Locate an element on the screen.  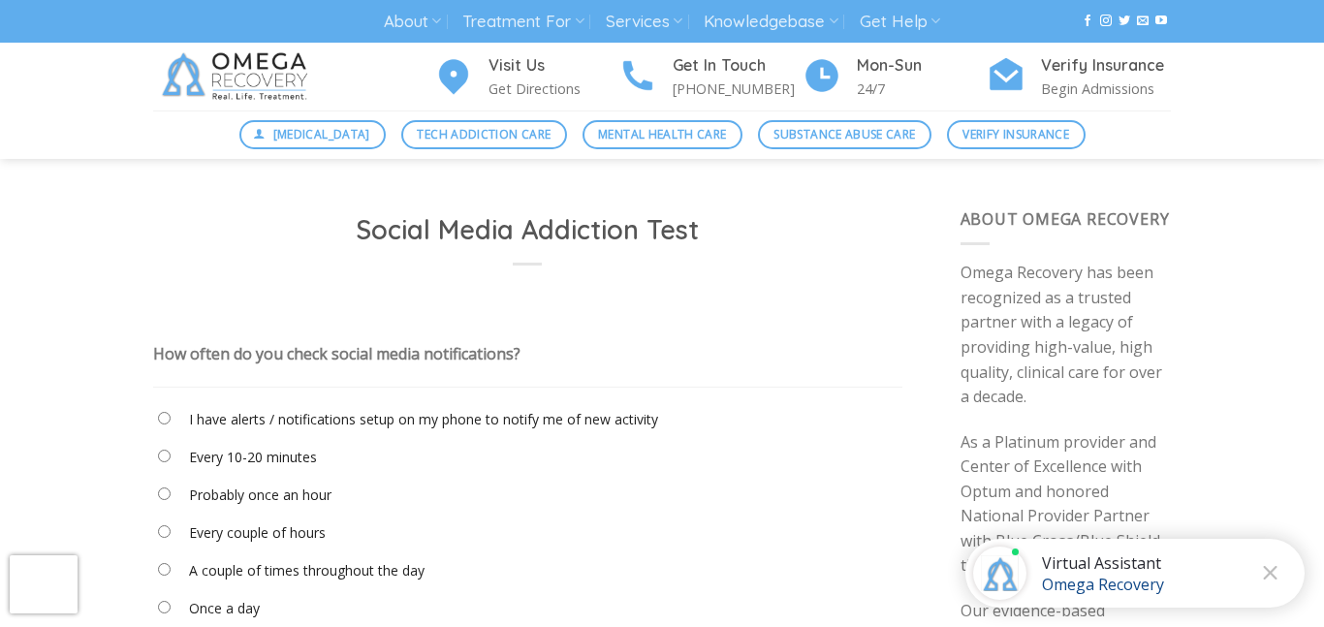
a: Verify Insurance is located at coordinates (1015, 135).